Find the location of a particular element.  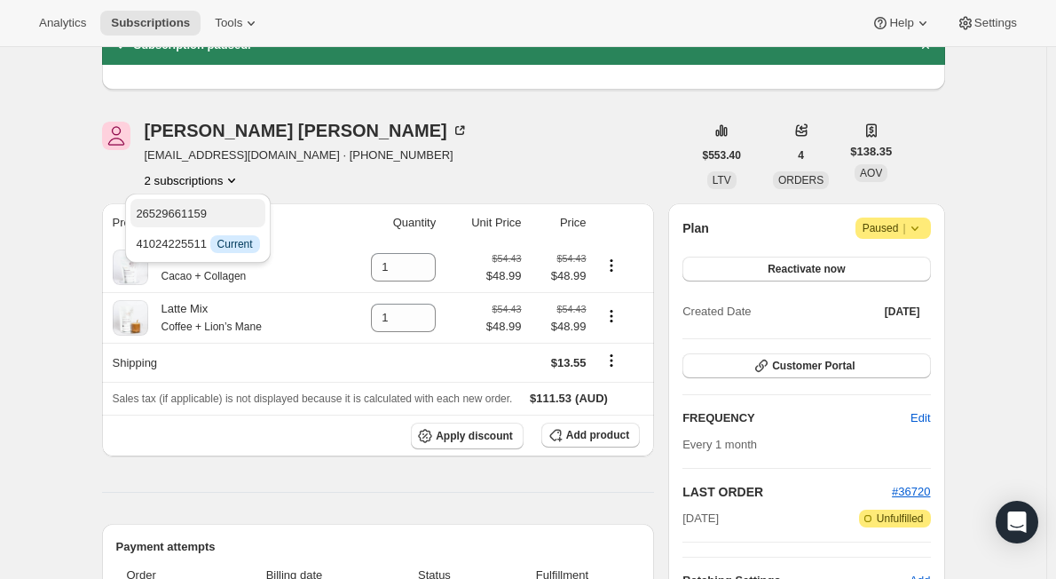

button: $553.40 is located at coordinates (721, 155).